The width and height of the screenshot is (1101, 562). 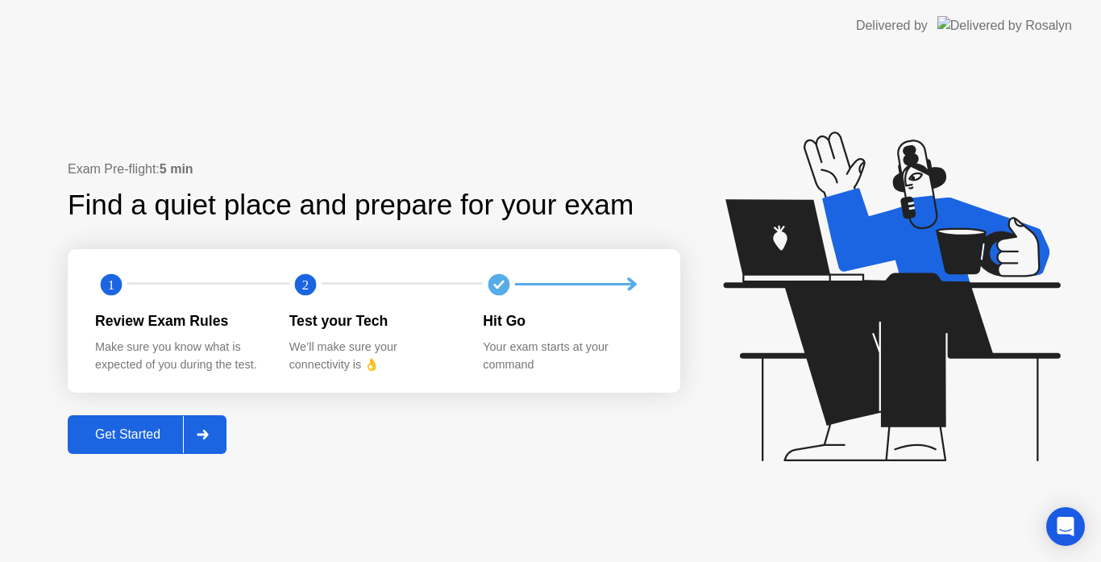 I want to click on button: Get Started, so click(x=147, y=435).